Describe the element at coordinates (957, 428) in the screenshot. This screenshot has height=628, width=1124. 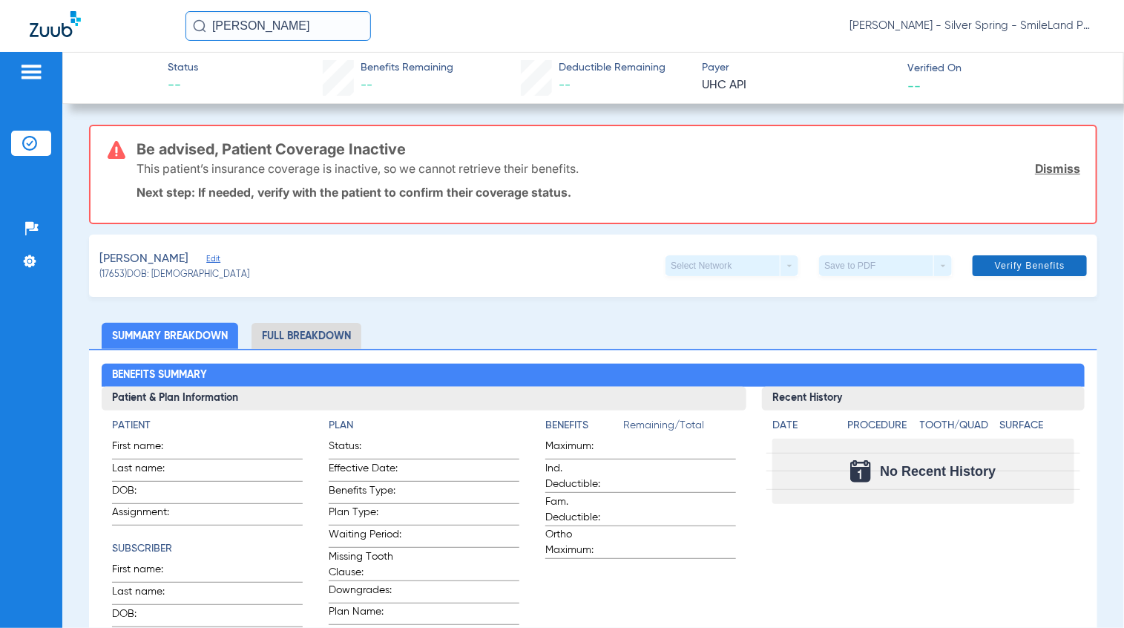
I see `app-breakdown-title: Tooth/Quad` at that location.